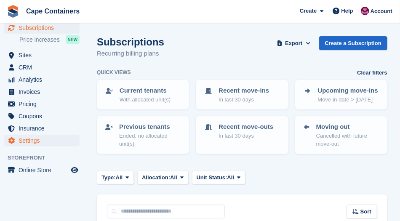  What do you see at coordinates (244, 91) in the screenshot?
I see `p: Recent move-ins` at bounding box center [244, 91].